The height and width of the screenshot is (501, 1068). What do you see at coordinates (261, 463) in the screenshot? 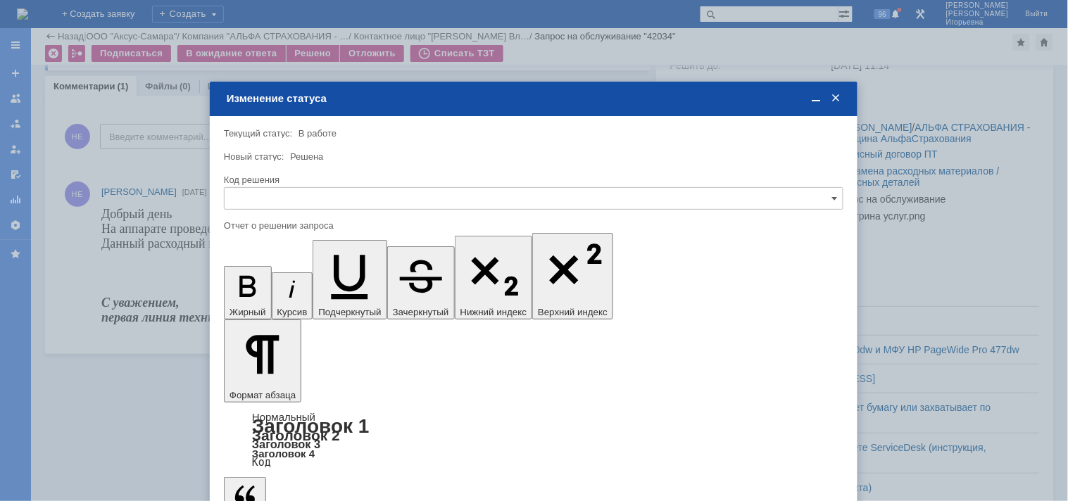
I see `a: Код` at bounding box center [261, 463].